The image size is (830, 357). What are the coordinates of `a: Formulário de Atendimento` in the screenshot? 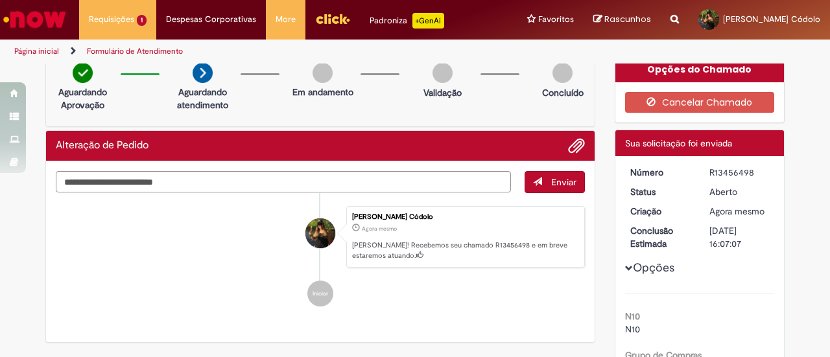 It's located at (135, 51).